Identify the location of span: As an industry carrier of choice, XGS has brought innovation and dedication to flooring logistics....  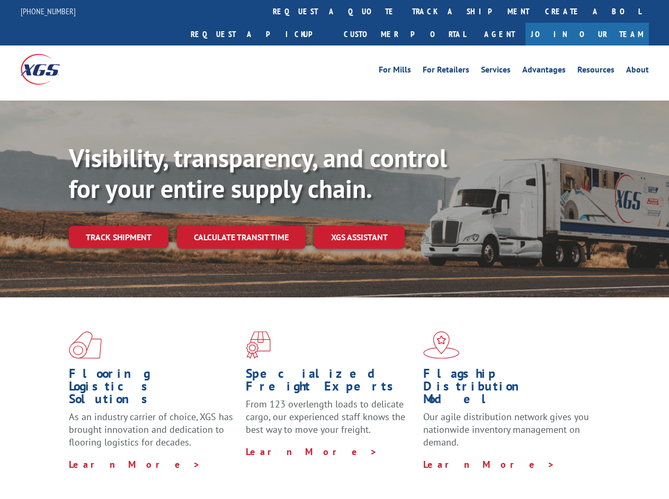
(151, 429).